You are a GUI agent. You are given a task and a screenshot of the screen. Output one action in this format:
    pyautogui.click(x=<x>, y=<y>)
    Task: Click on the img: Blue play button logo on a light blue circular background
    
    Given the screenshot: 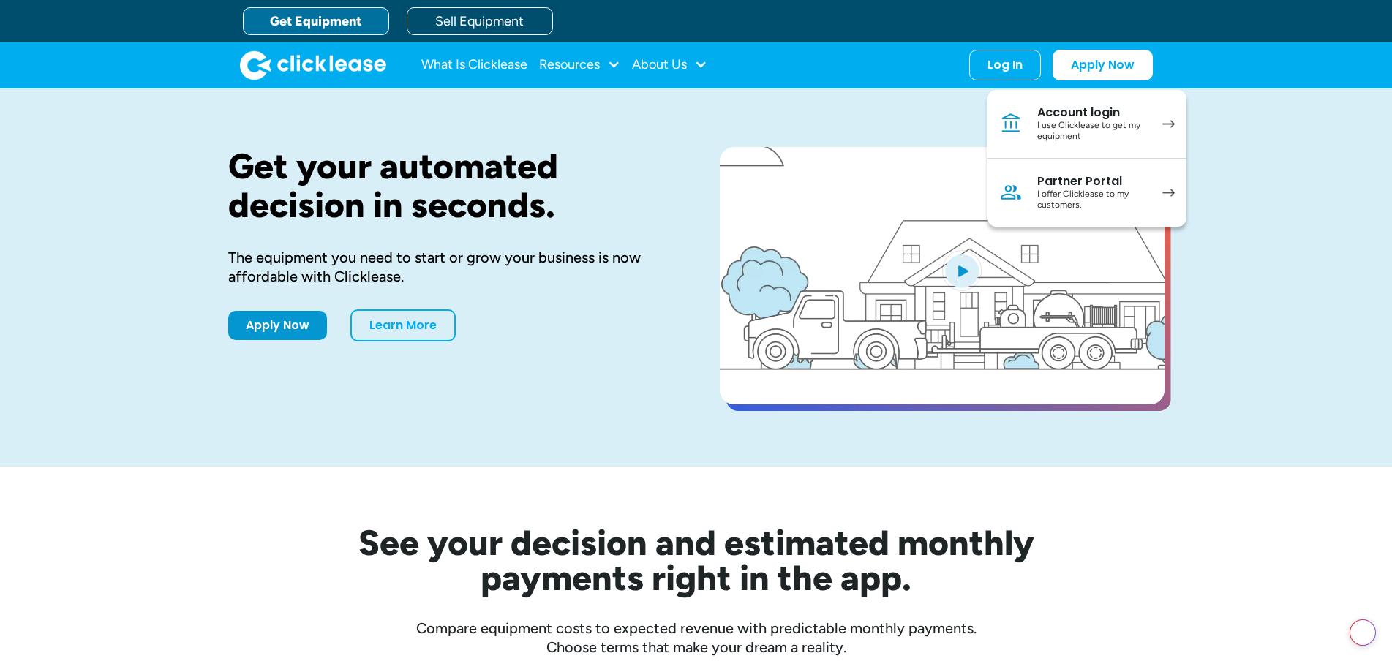 What is the action you would take?
    pyautogui.click(x=962, y=271)
    